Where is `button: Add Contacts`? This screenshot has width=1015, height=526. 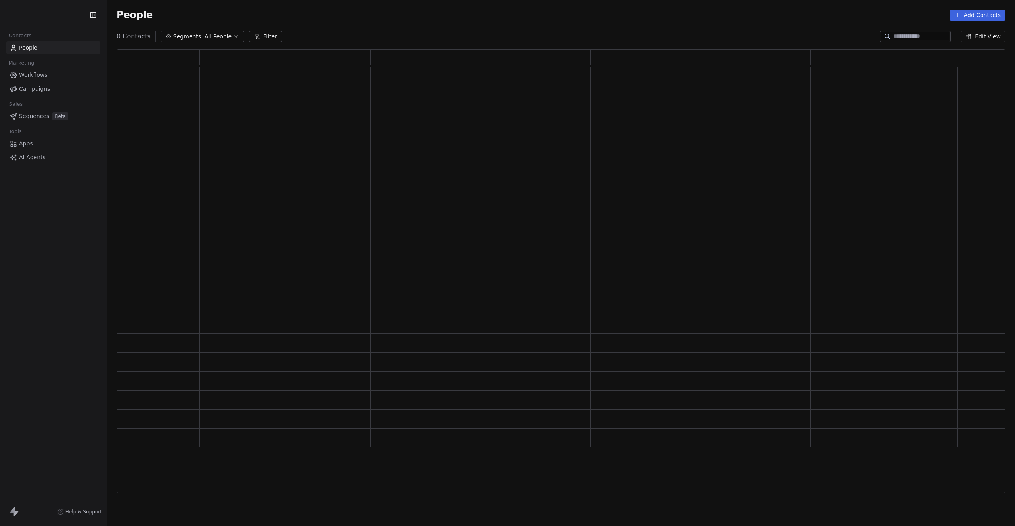
button: Add Contacts is located at coordinates (977, 15).